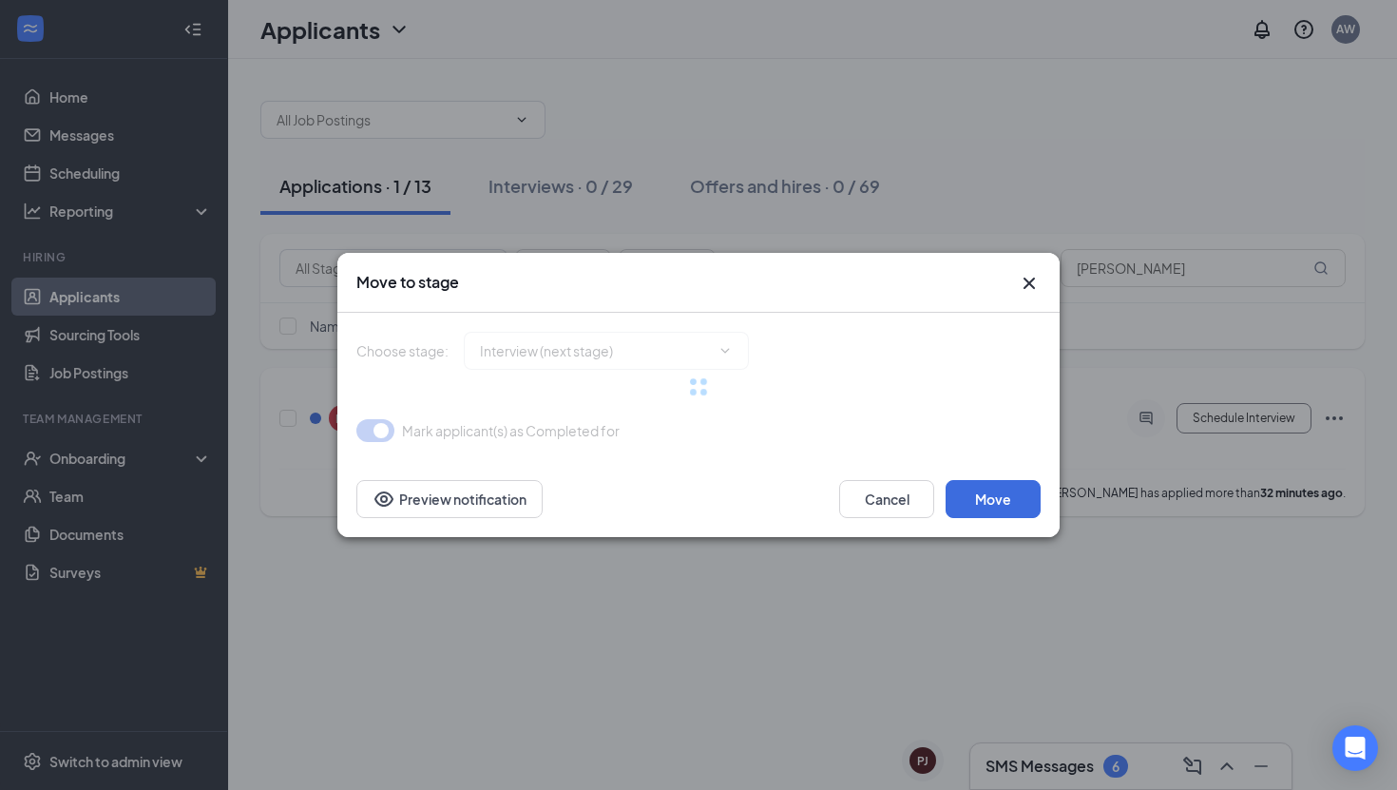  Describe the element at coordinates (450, 499) in the screenshot. I see `button: Preview notificationEye` at that location.